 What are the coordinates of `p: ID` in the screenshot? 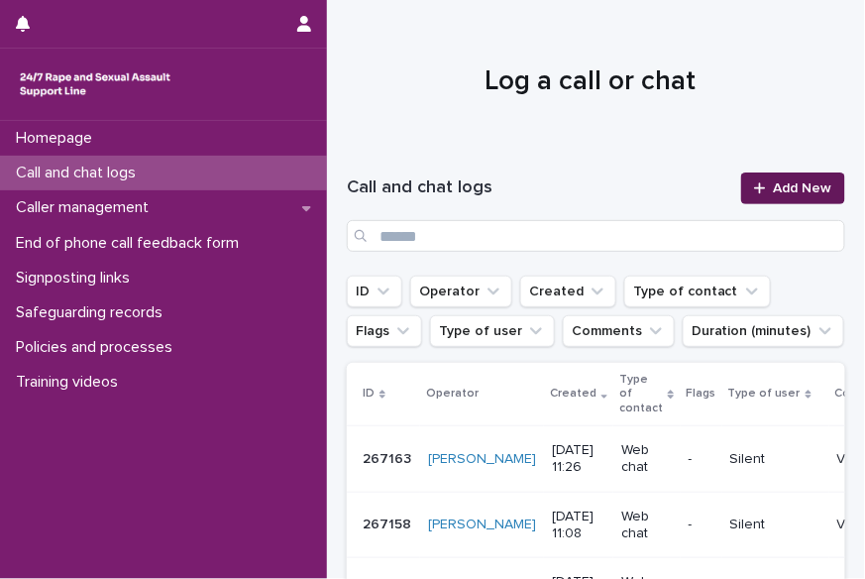 It's located at (369, 393).